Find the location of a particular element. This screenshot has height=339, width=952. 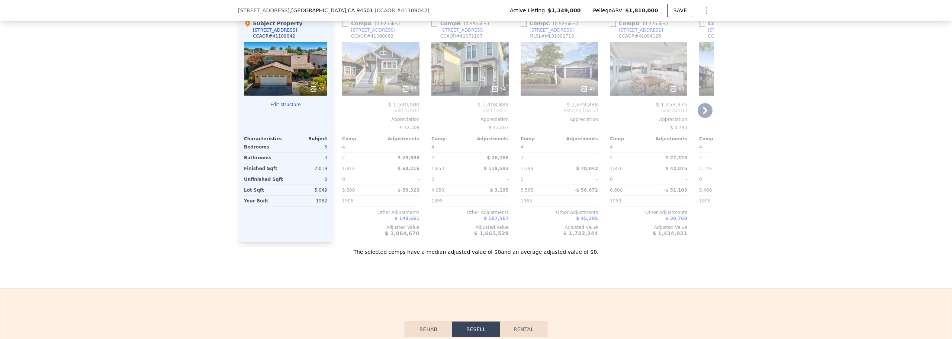

span: $ 1,665,529 is located at coordinates (491, 233).